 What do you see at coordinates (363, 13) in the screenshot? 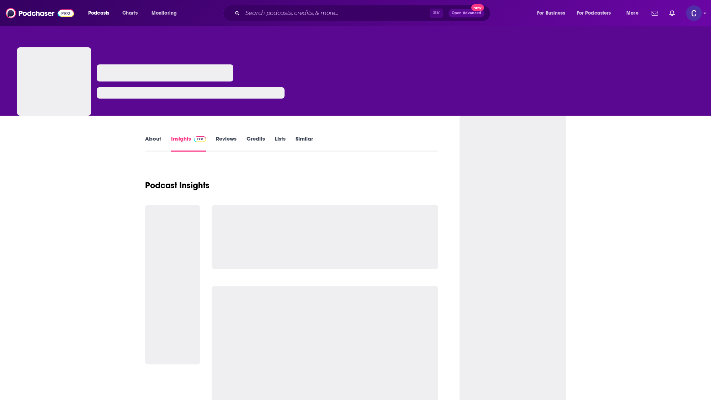
I see `div: Search podcasts, credits, & more...` at bounding box center [363, 13].